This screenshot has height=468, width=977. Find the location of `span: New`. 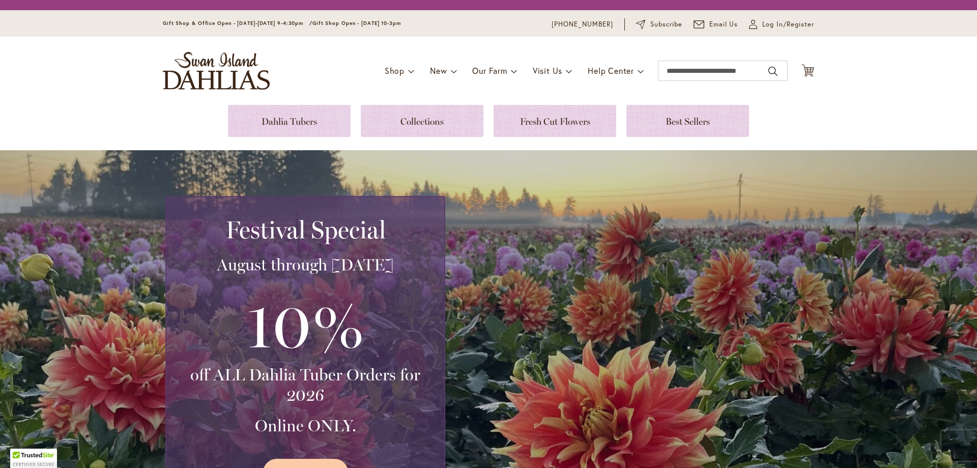

span: New is located at coordinates (438, 70).